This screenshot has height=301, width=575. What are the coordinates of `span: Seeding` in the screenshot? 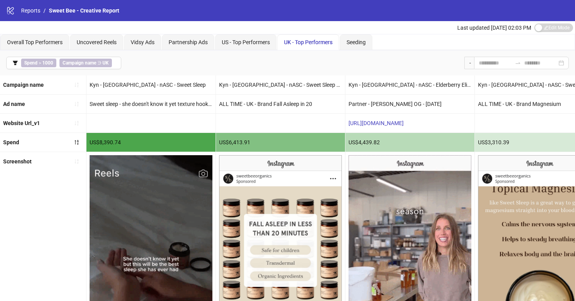 It's located at (356, 42).